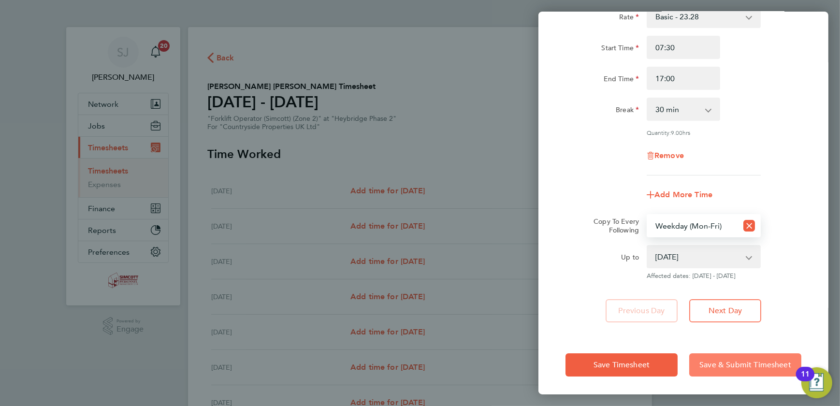  Describe the element at coordinates (805, 380) in the screenshot. I see `div: 11` at that location.